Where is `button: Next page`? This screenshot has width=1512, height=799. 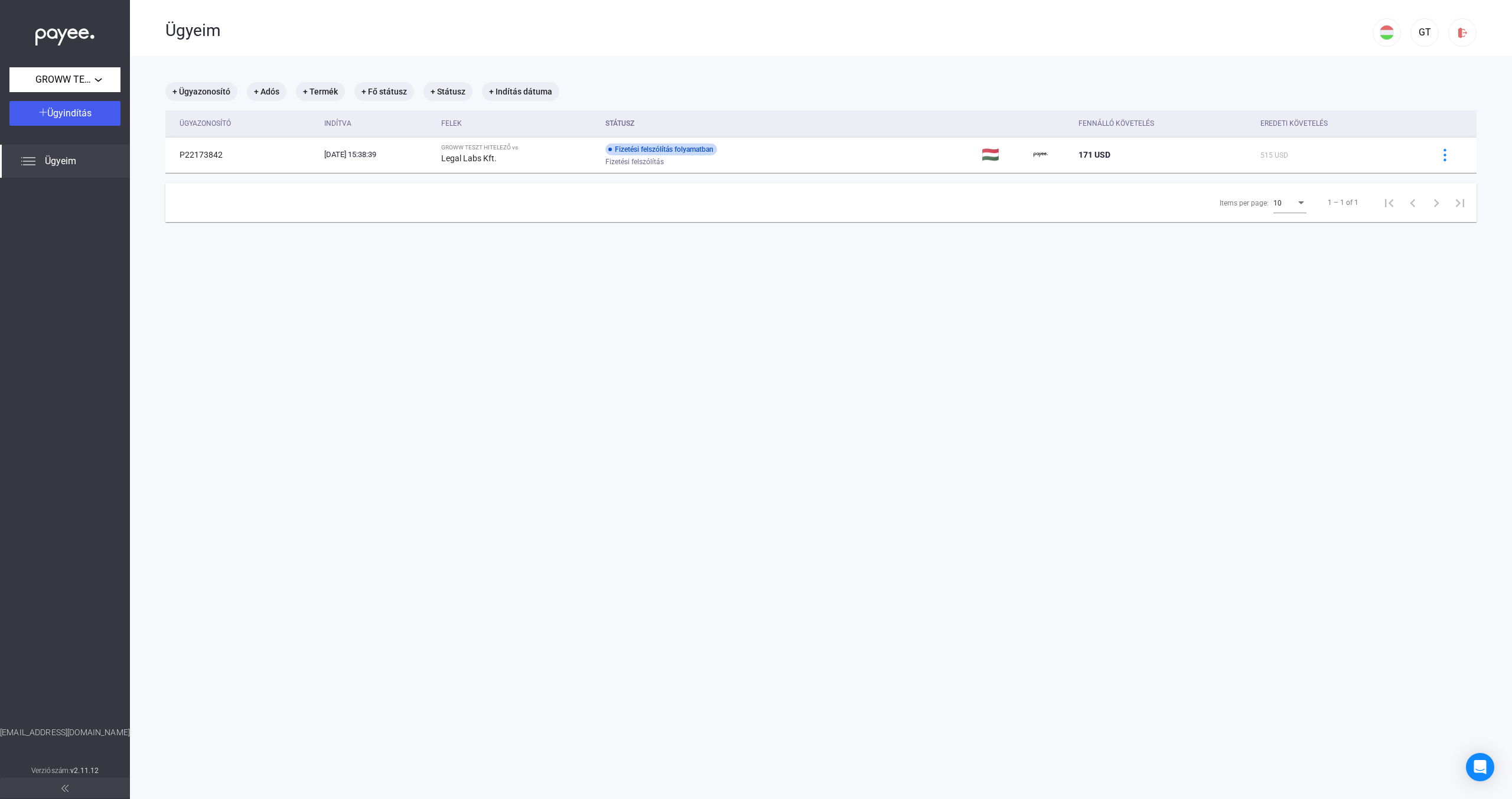 button: Next page is located at coordinates (1436, 203).